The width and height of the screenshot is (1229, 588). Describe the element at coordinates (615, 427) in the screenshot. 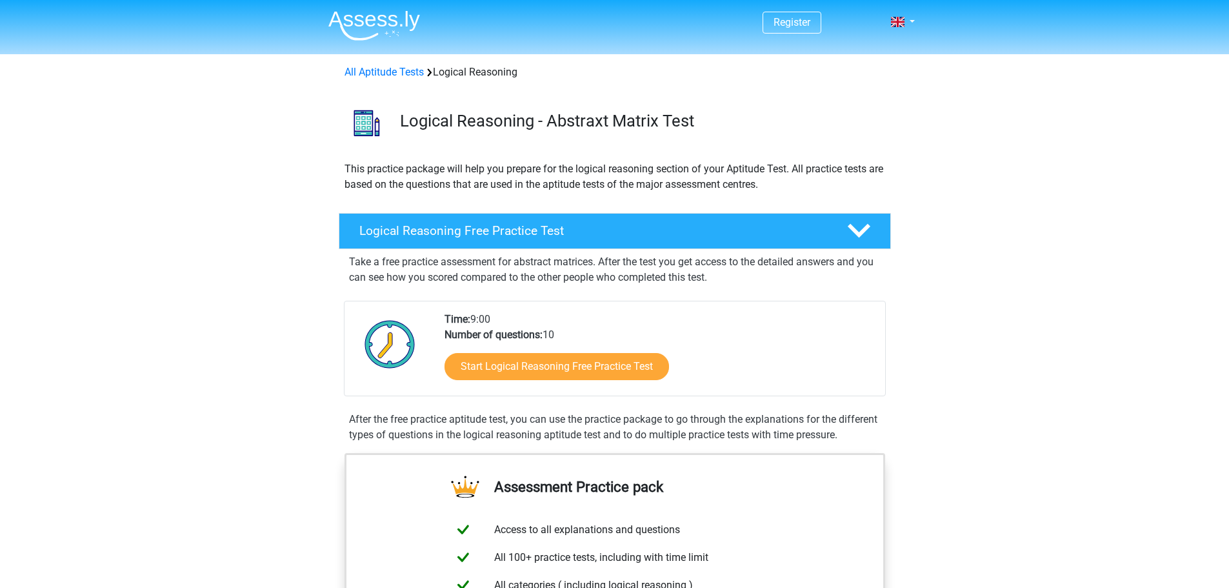

I see `div: After the free practice aptitude test, you can use the practice package to go through the explana...` at that location.